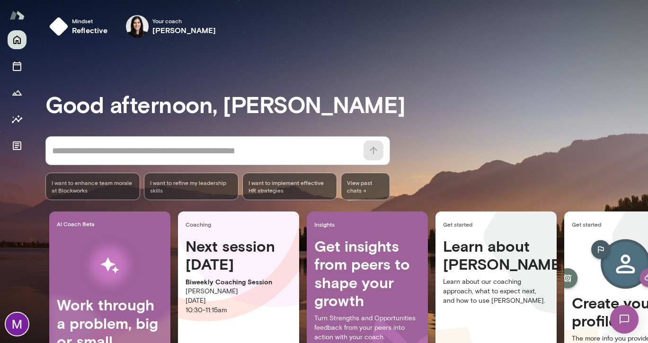 This screenshot has height=343, width=648. Describe the element at coordinates (17, 15) in the screenshot. I see `img: Mento` at that location.